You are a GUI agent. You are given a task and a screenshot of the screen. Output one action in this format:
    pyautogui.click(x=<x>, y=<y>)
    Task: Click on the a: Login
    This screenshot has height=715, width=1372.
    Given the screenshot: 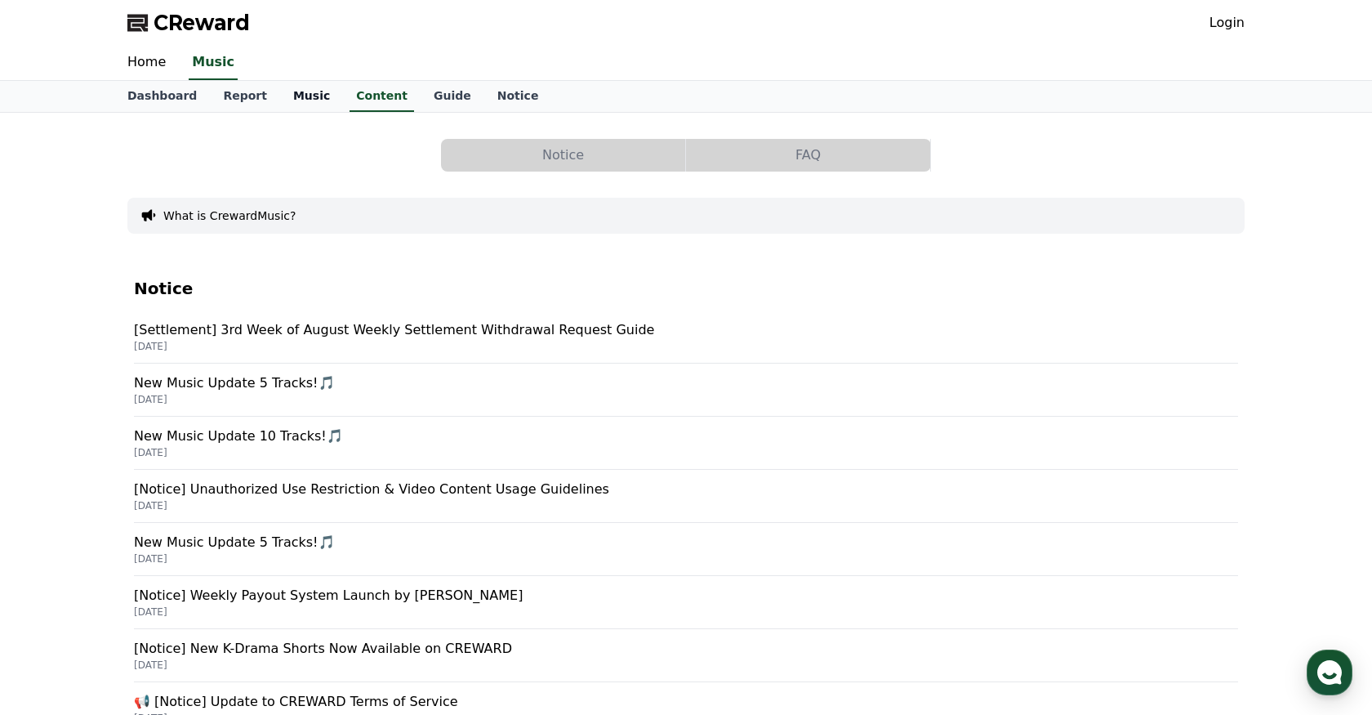 What is the action you would take?
    pyautogui.click(x=1227, y=23)
    